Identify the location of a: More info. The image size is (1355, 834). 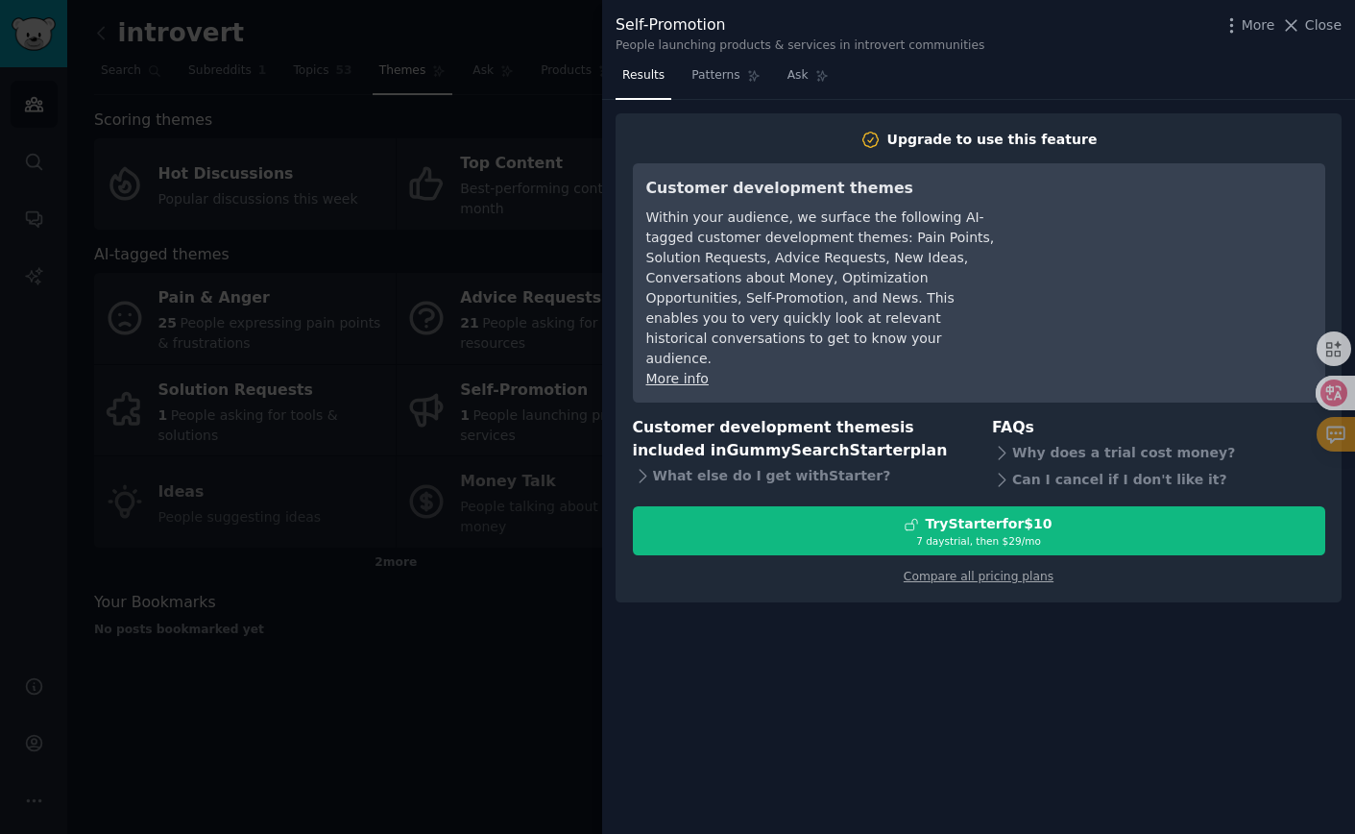
(677, 378).